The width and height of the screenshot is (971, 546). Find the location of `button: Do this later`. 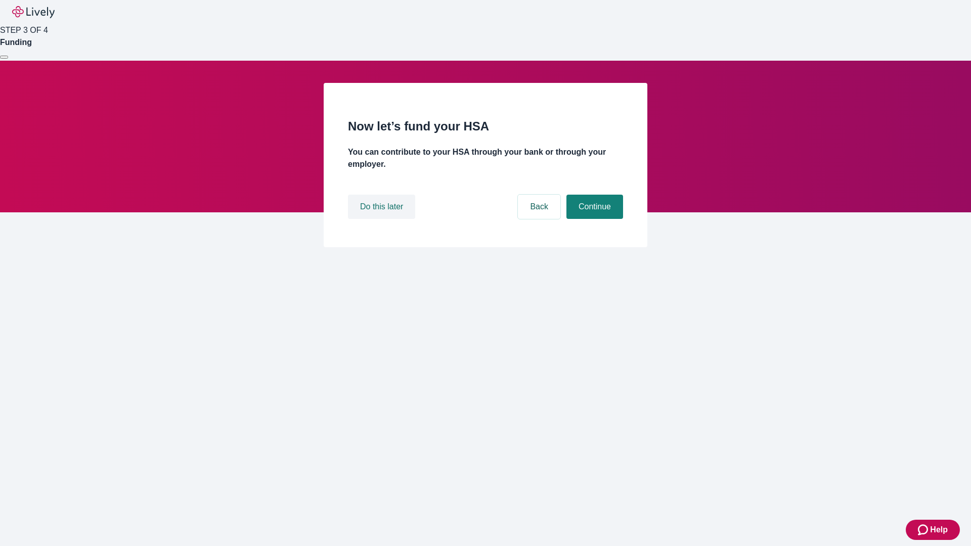

button: Do this later is located at coordinates (381, 207).